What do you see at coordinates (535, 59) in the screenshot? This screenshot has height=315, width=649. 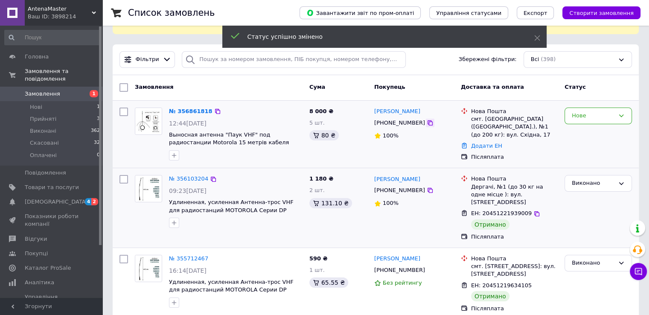 I see `span: Всі` at bounding box center [535, 59].